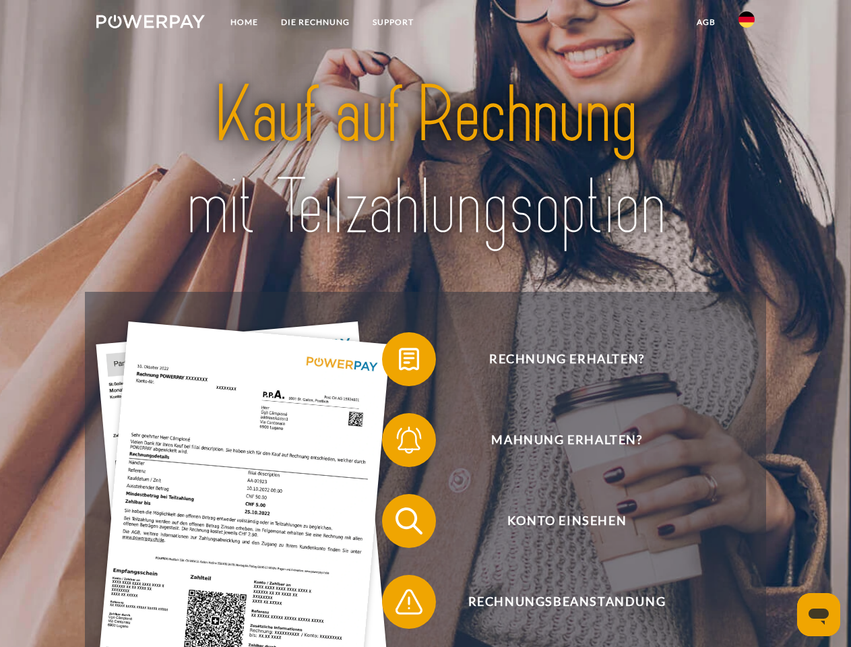 This screenshot has height=647, width=851. I want to click on a: Mahnung erhalten?, so click(557, 440).